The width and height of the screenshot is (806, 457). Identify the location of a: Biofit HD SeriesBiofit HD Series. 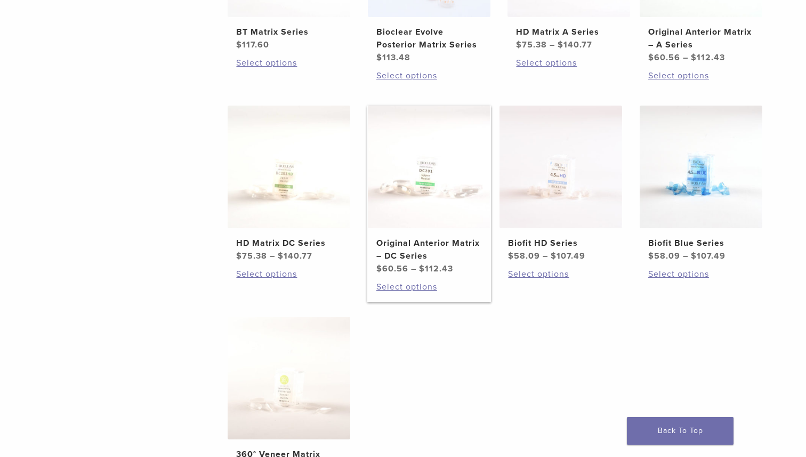
(561, 184).